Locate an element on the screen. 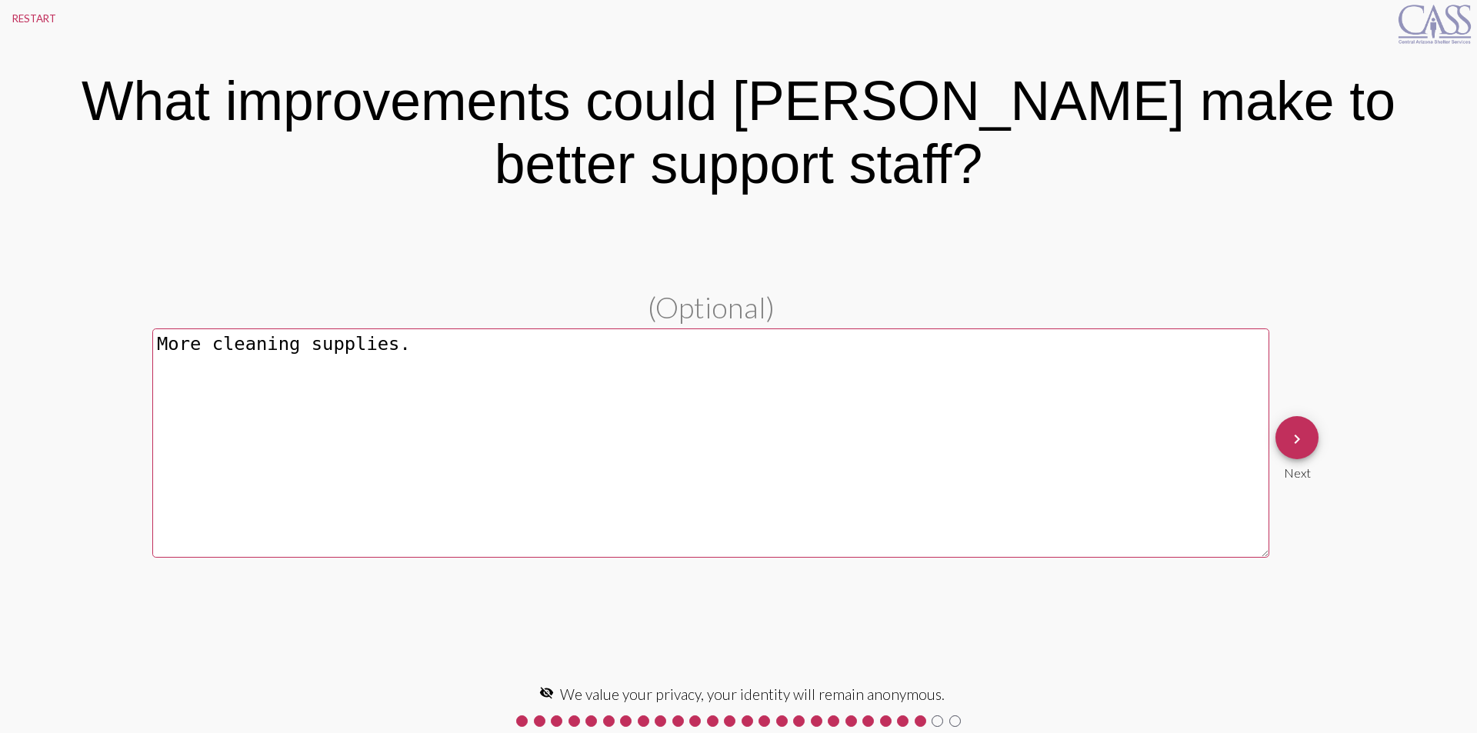  mat-icon: visibility_off is located at coordinates (546, 692).